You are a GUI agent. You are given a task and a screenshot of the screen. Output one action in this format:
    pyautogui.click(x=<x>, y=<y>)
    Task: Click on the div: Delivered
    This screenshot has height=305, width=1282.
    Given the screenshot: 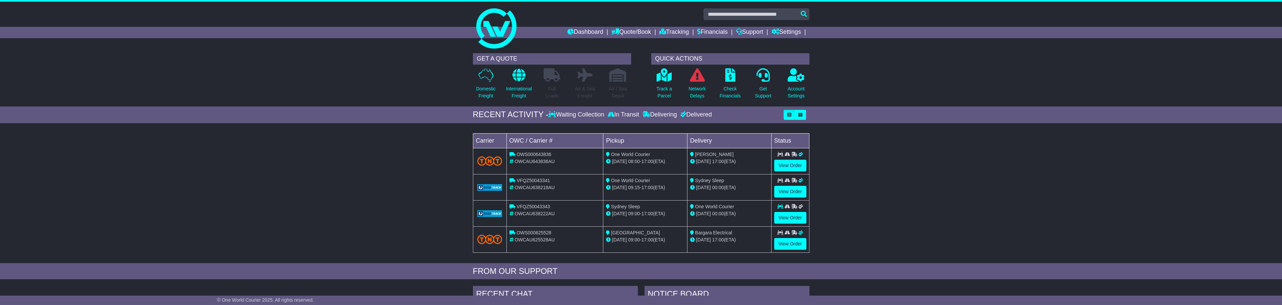 What is the action you would take?
    pyautogui.click(x=695, y=115)
    